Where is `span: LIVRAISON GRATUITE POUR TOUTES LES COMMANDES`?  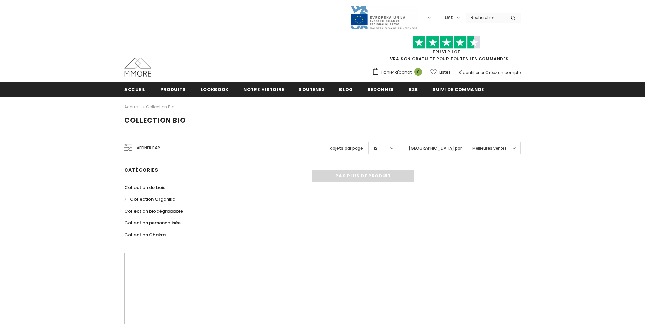 span: LIVRAISON GRATUITE POUR TOUTES LES COMMANDES is located at coordinates (446, 50).